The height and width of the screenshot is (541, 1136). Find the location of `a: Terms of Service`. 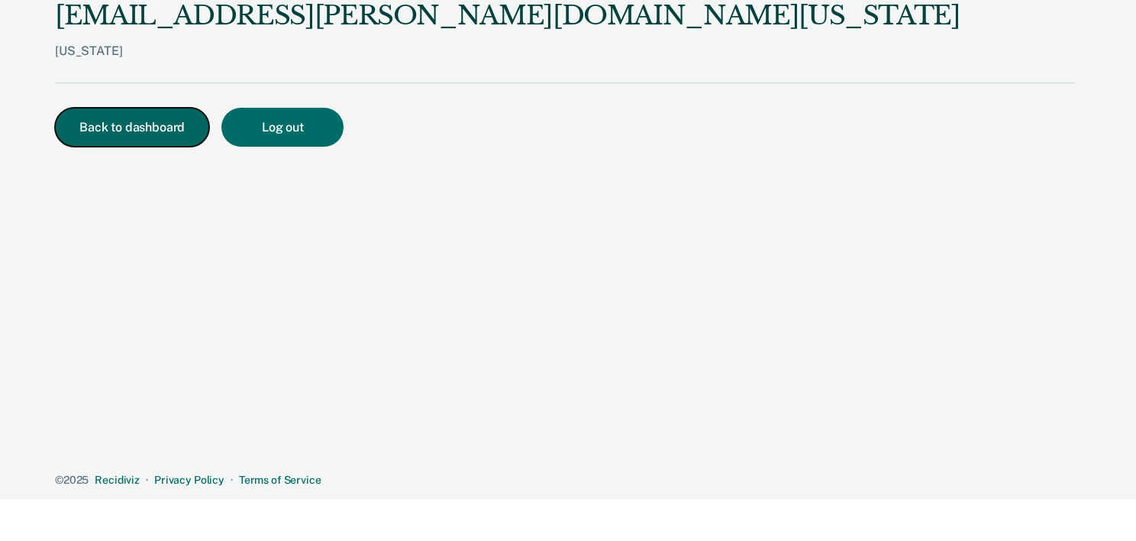

a: Terms of Service is located at coordinates (280, 480).